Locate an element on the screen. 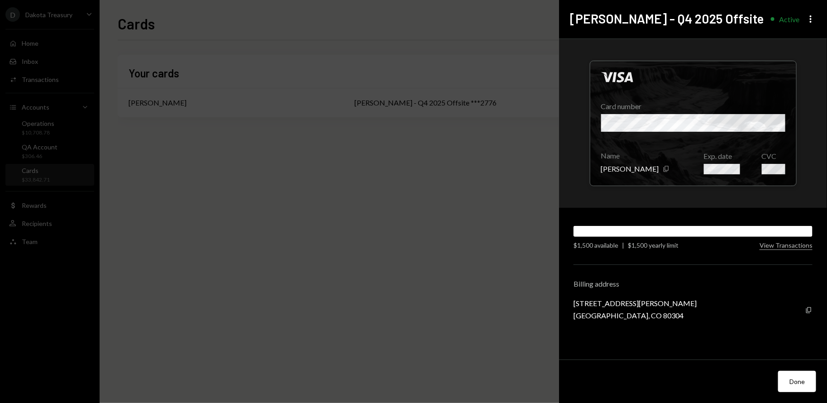  div: $1,500 available is located at coordinates (596, 245).